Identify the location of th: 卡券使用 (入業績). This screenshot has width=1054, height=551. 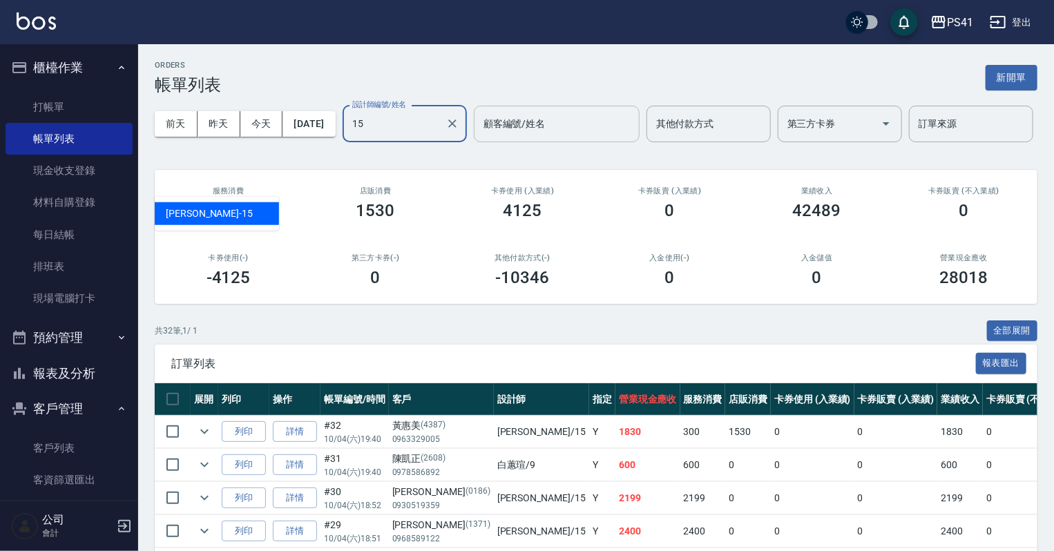
(813, 399).